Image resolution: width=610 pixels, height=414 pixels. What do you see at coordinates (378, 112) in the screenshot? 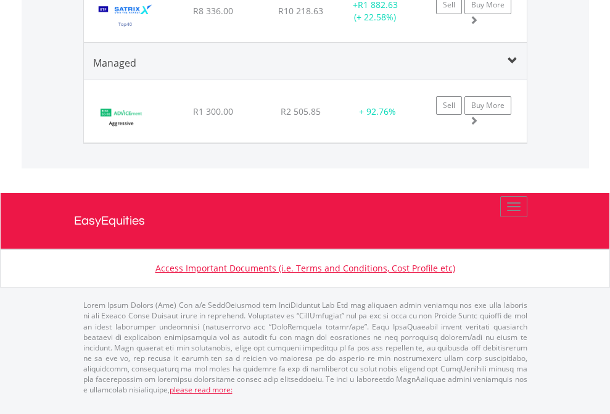
I see `div: + 92.76%` at bounding box center [378, 112].